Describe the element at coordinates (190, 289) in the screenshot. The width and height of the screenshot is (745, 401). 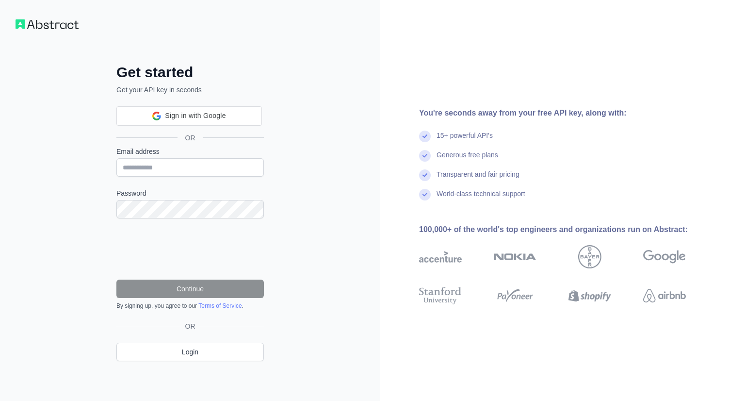
I see `button: Continue` at that location.